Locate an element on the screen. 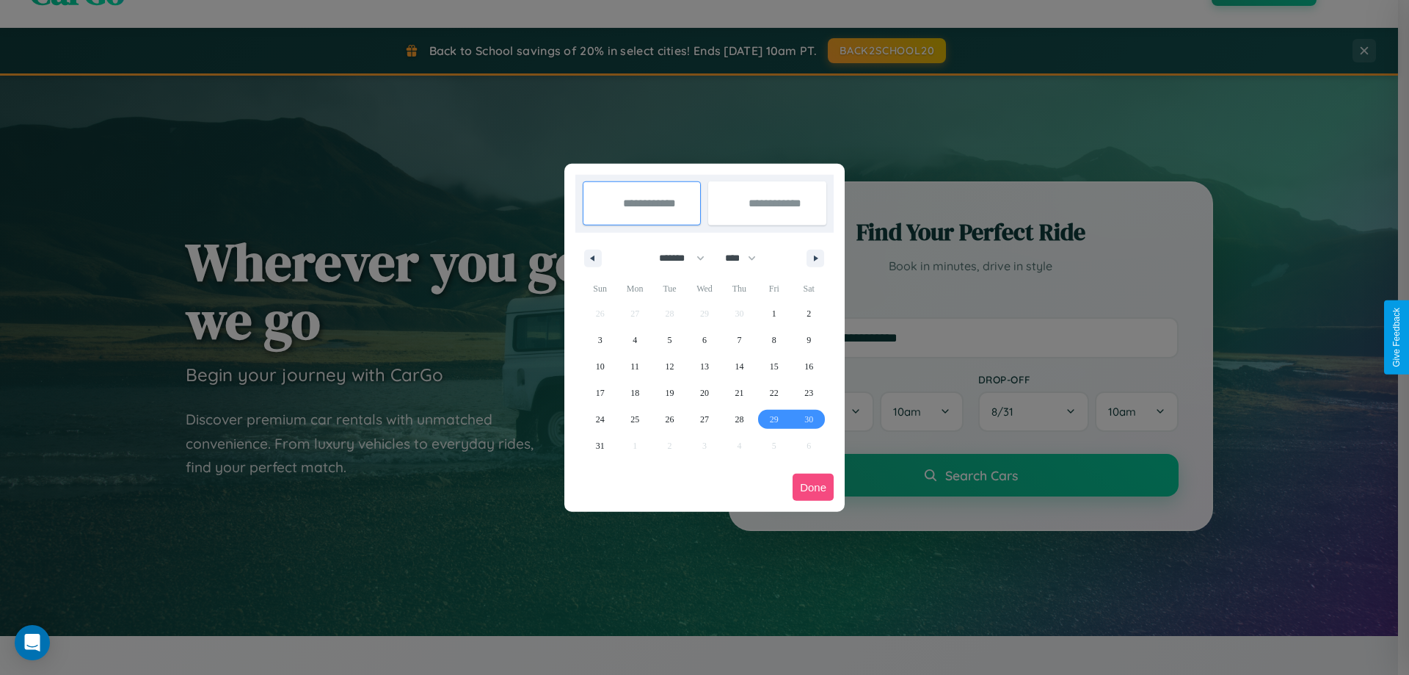 This screenshot has height=675, width=1409. span: 25 is located at coordinates (635, 419).